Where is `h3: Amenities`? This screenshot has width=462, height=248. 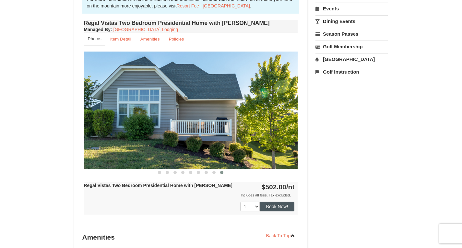
h3: Amenities is located at coordinates (191, 237).